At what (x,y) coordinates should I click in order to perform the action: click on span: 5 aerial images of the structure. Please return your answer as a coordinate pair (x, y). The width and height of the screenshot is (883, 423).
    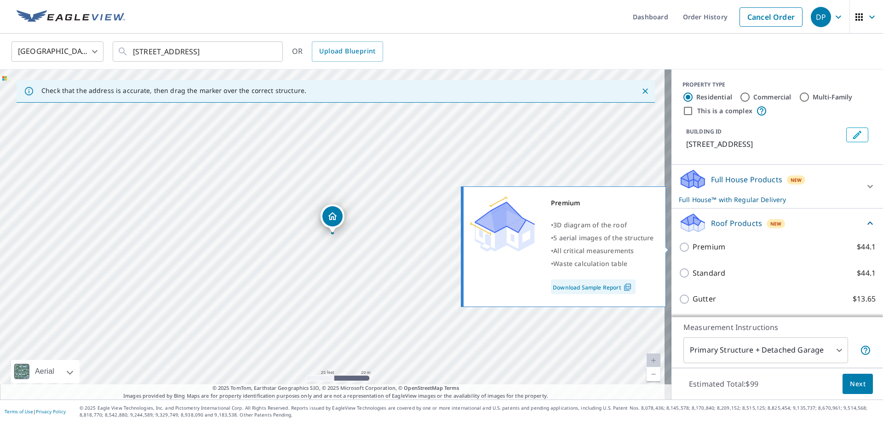
    Looking at the image, I should click on (603, 237).